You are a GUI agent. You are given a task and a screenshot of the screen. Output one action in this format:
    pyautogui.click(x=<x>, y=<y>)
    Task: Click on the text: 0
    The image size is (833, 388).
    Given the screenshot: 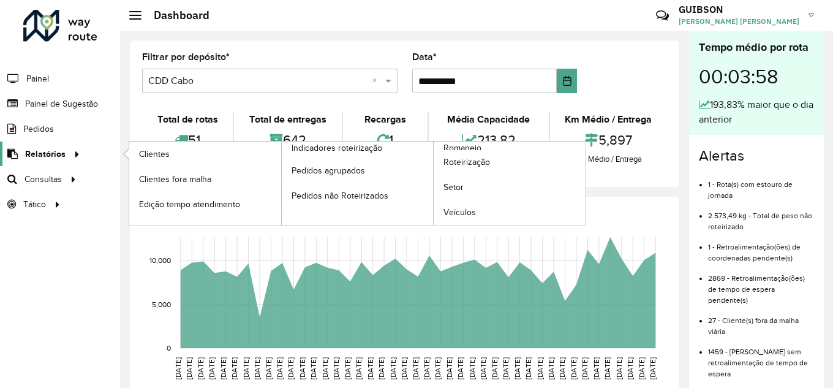 What is the action you would take?
    pyautogui.click(x=168, y=347)
    